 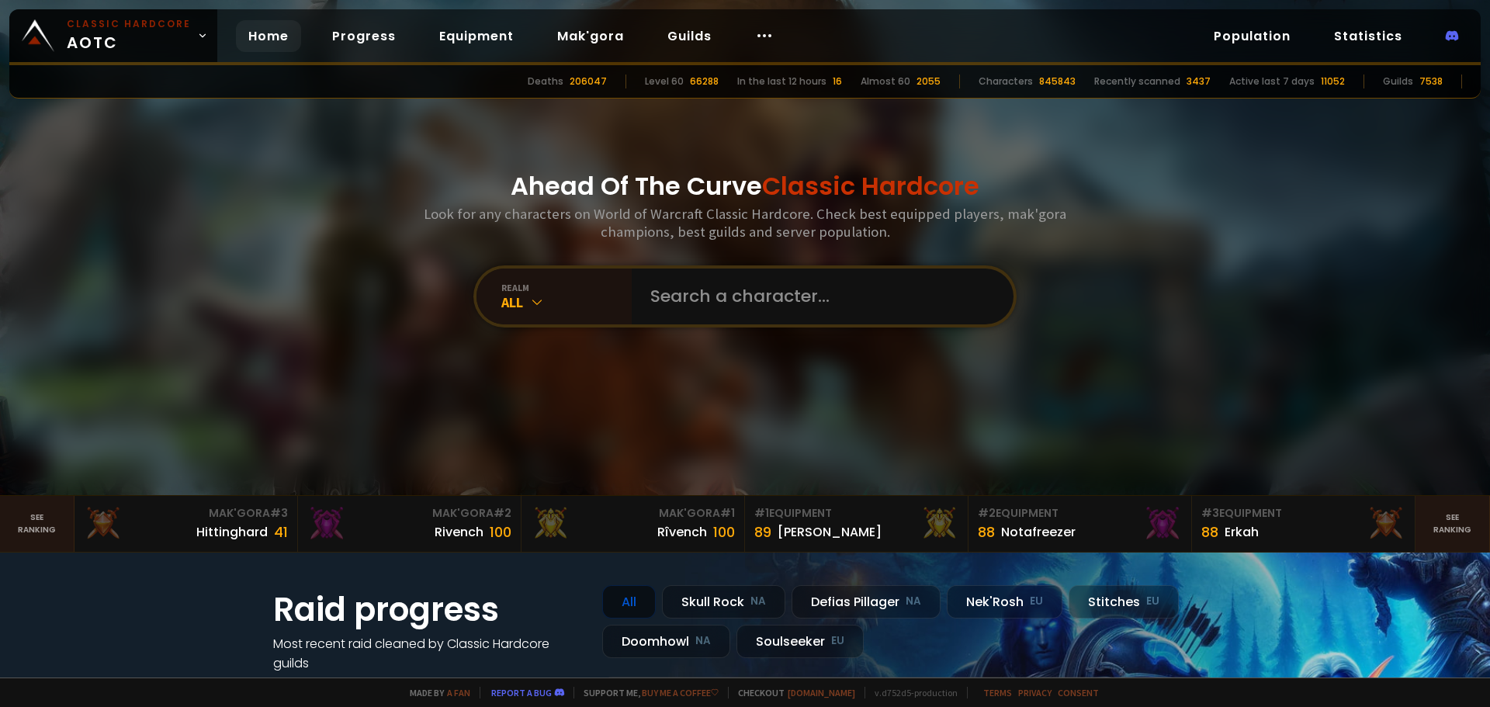 What do you see at coordinates (689, 36) in the screenshot?
I see `a: Guilds` at bounding box center [689, 36].